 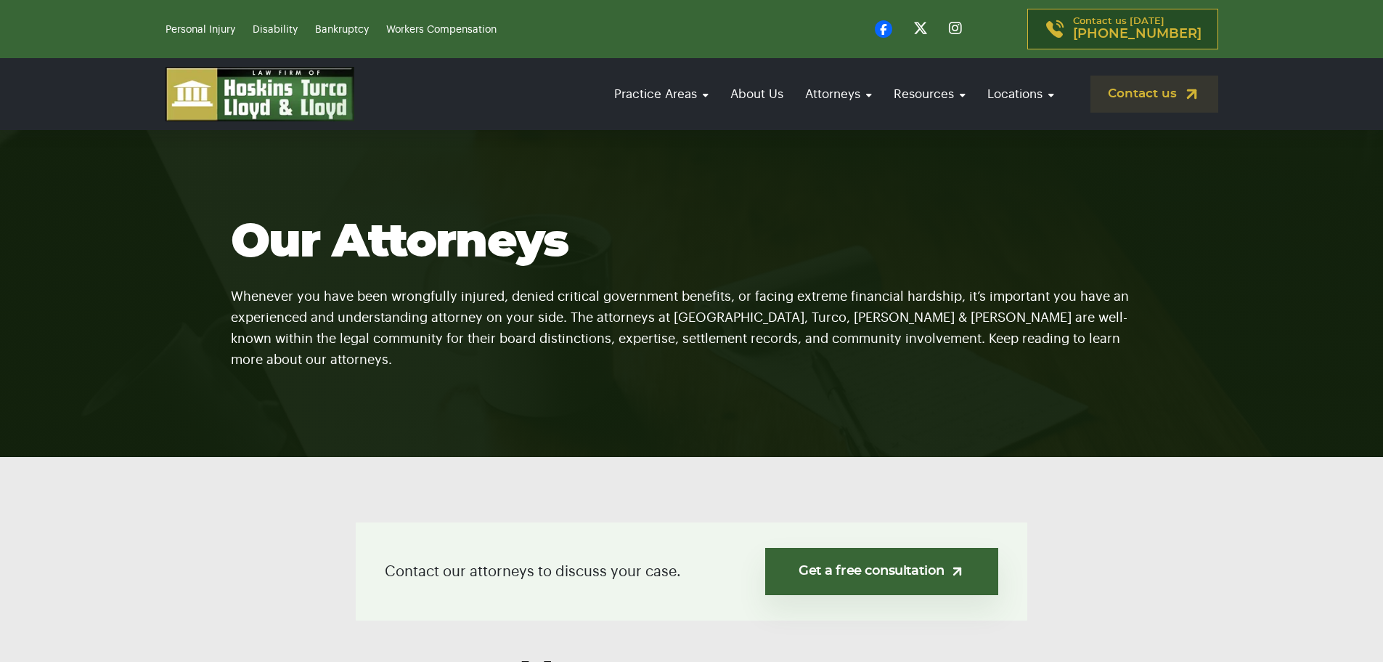 What do you see at coordinates (1021, 94) in the screenshot?
I see `a: Locations` at bounding box center [1021, 94].